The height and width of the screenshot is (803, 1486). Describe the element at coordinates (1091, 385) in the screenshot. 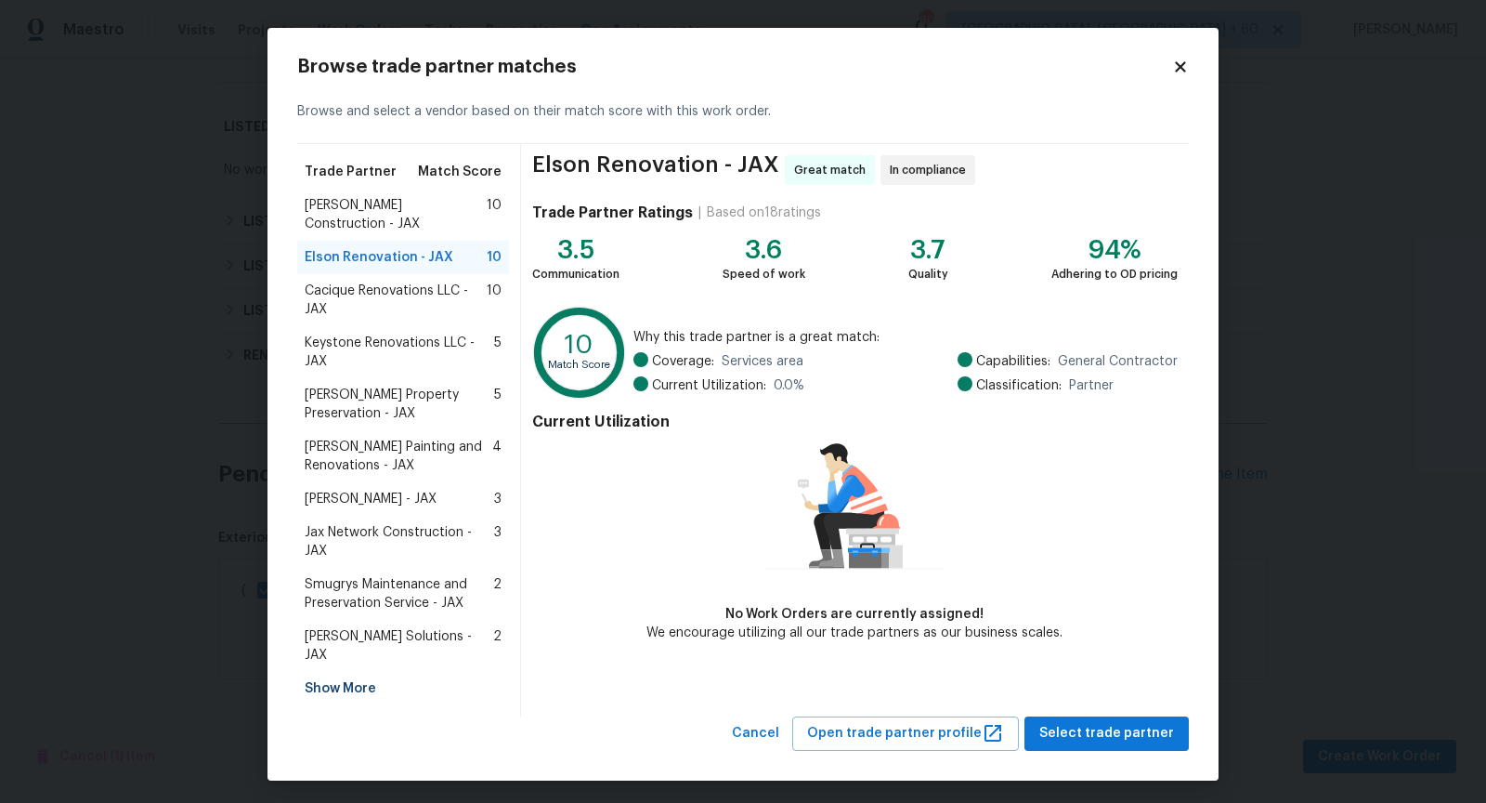

I see `span: Partner` at that location.